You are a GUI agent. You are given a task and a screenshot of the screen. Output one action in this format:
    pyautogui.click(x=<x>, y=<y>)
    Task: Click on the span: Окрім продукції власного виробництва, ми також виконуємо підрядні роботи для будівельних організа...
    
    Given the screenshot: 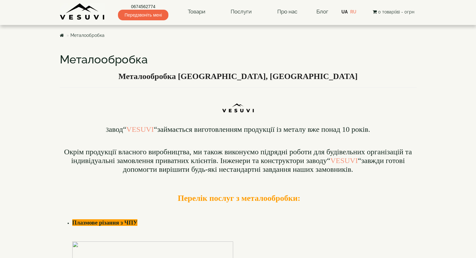 What is the action you would take?
    pyautogui.click(x=238, y=156)
    